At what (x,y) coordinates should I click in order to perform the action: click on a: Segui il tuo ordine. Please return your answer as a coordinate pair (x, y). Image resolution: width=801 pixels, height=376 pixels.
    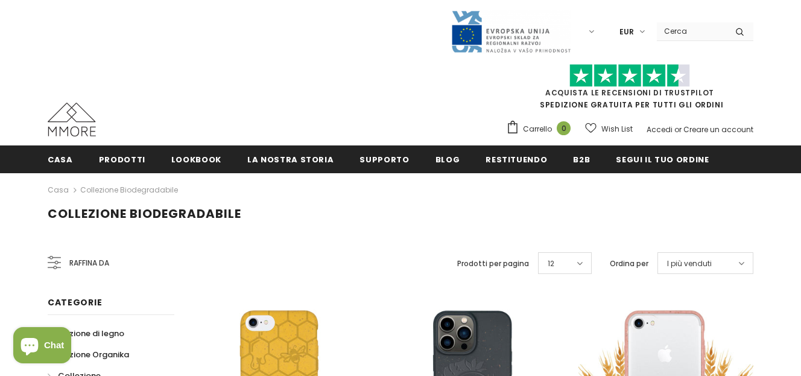
    Looking at the image, I should click on (662, 159).